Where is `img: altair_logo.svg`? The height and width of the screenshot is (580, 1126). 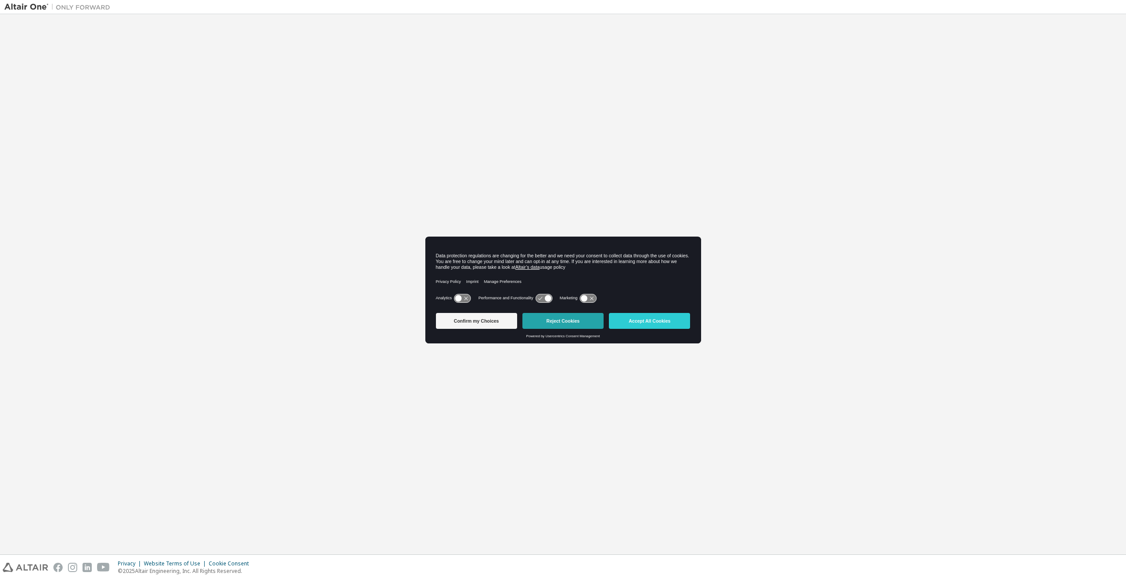 img: altair_logo.svg is located at coordinates (25, 567).